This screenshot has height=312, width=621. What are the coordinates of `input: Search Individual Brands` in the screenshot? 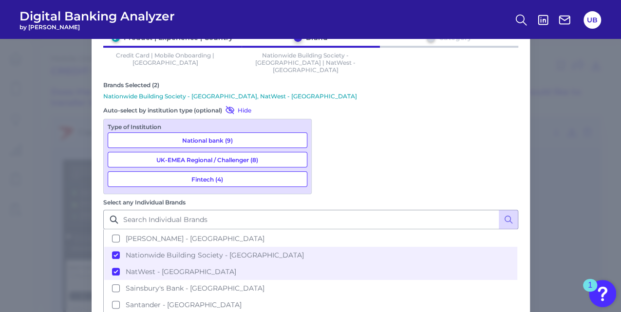 It's located at (311, 220).